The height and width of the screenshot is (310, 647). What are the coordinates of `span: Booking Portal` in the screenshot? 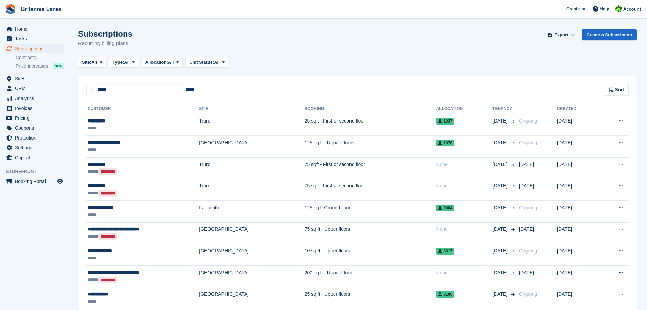 It's located at (35, 181).